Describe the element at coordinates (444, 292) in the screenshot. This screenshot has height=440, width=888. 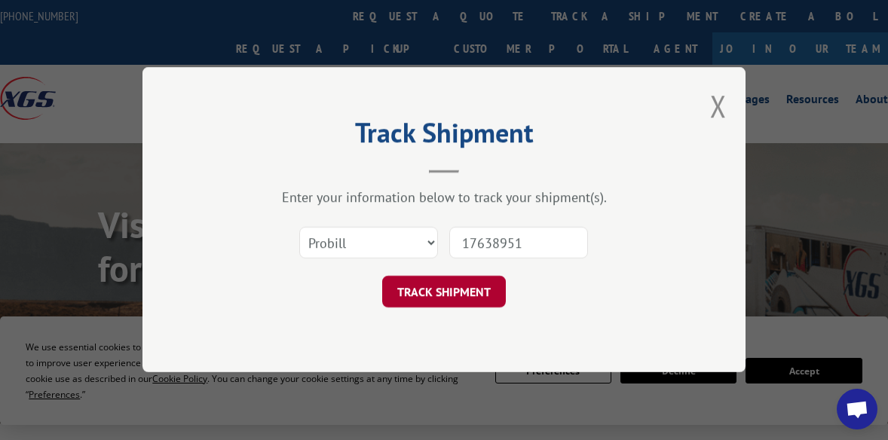
I see `button: TRACK SHIPMENT` at that location.